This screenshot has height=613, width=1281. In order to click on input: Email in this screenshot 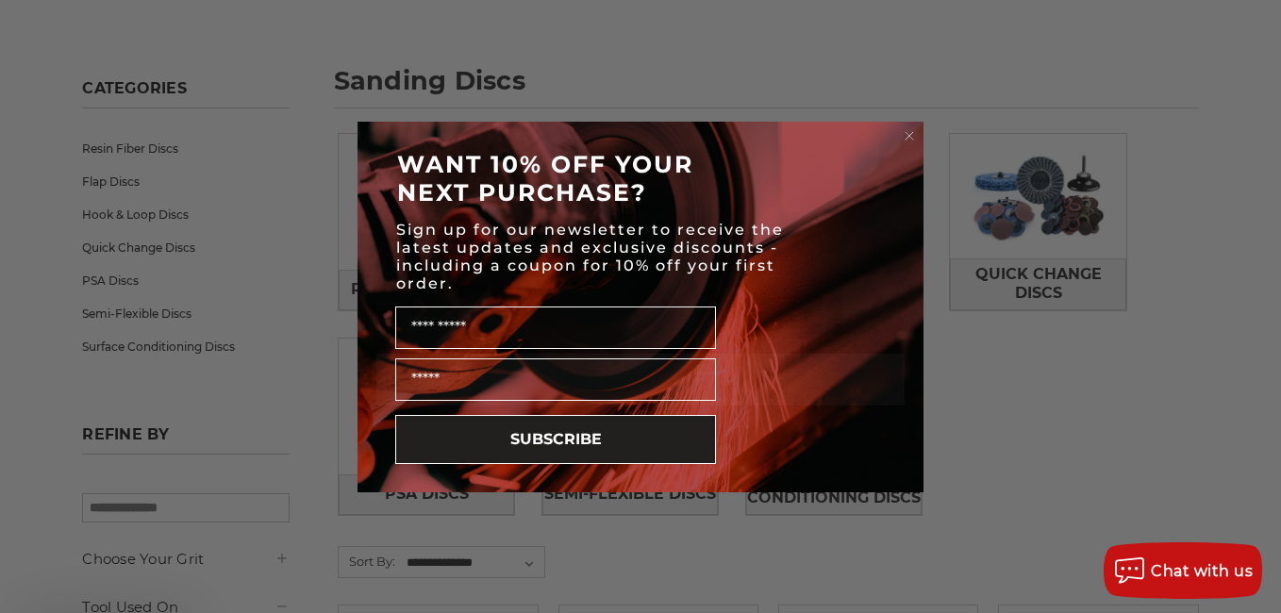, I will do `click(556, 379)`.